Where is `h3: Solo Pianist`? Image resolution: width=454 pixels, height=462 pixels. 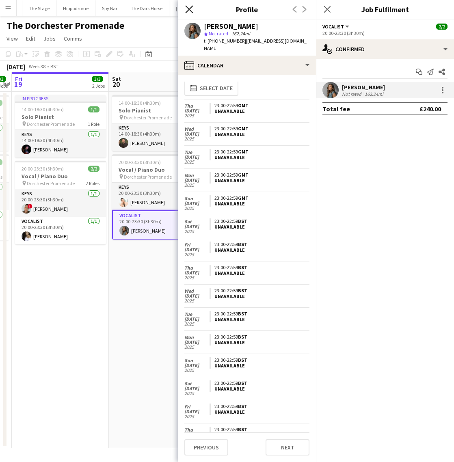
h3: Solo Pianist is located at coordinates (158, 110).